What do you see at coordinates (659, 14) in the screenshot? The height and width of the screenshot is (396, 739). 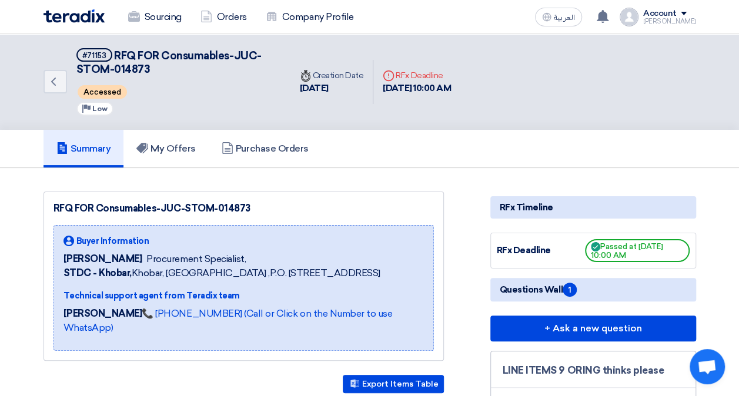 I see `div: Account` at bounding box center [659, 14].